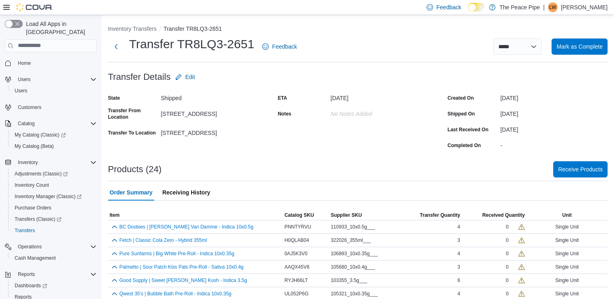 Image resolution: width=614 pixels, height=299 pixels. I want to click on a: My Catalog (Beta), so click(34, 146).